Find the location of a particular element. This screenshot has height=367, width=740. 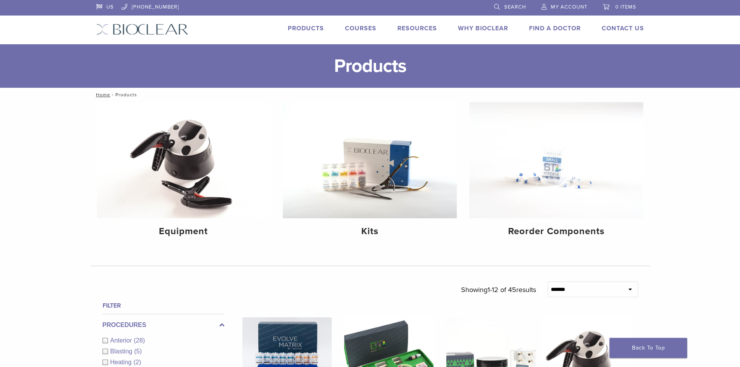

span: 0 items is located at coordinates (625, 7).